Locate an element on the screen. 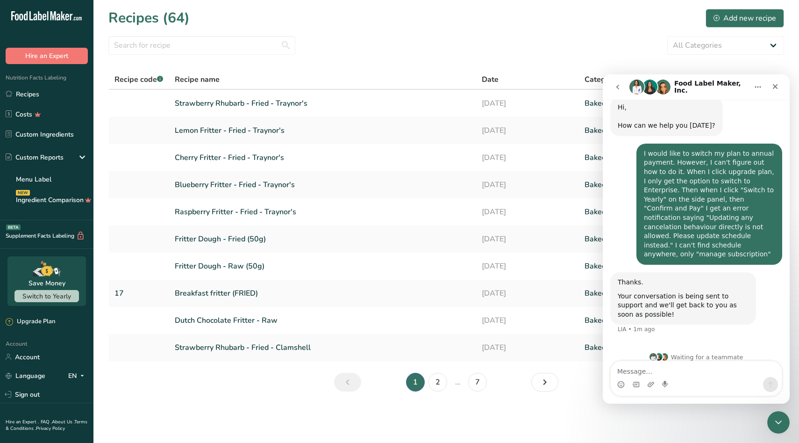  div: LIA • 1m ago is located at coordinates (33, 255).